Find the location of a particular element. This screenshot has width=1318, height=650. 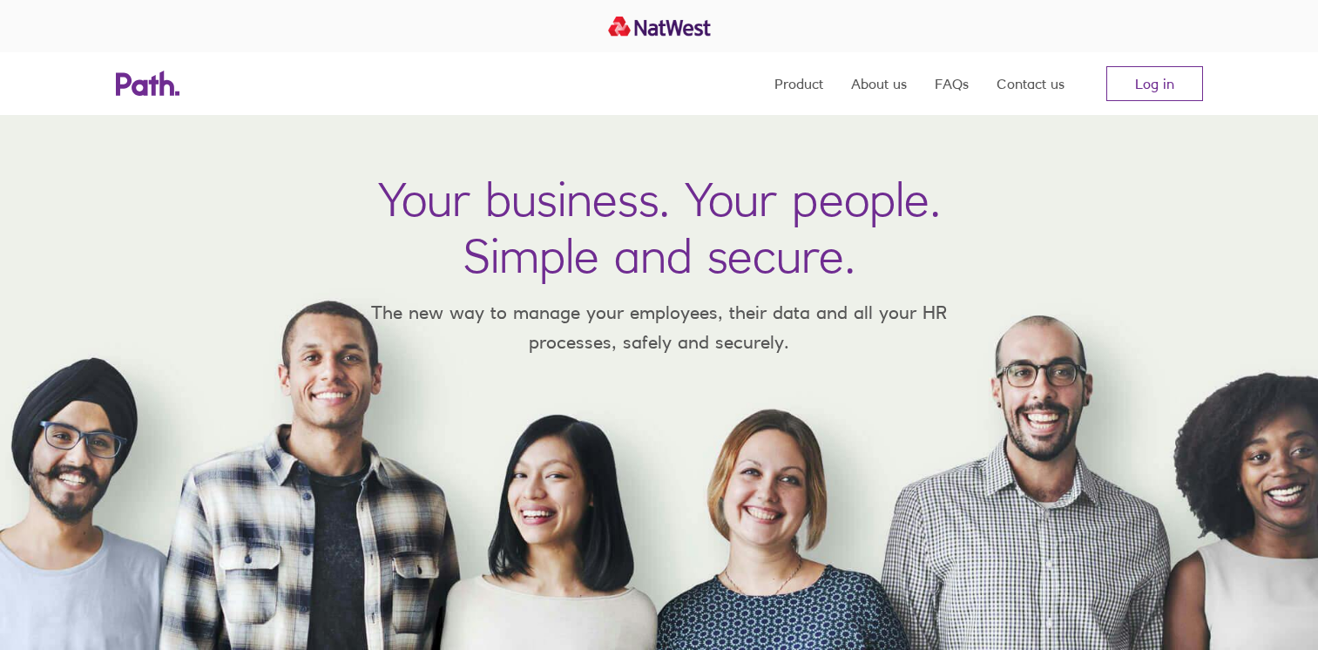

h1: Your business. Your people. Simple and secure. is located at coordinates (660, 227).